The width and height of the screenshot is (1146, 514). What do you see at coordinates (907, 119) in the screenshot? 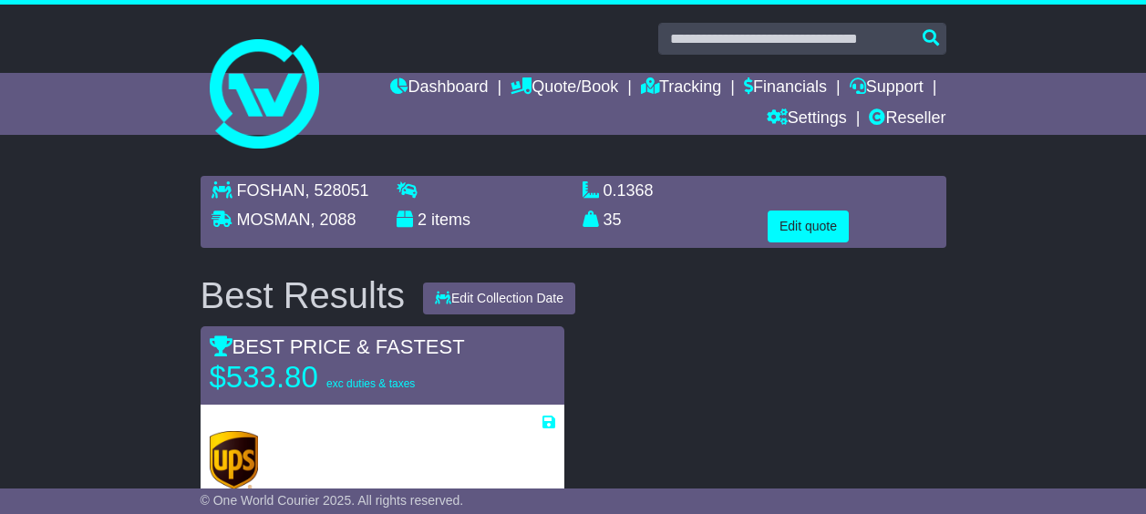
I see `a: Reseller` at bounding box center [907, 119].